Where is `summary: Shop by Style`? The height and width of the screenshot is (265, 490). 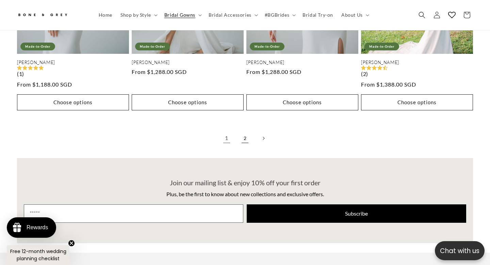
summary: Shop by Style is located at coordinates (138, 15).